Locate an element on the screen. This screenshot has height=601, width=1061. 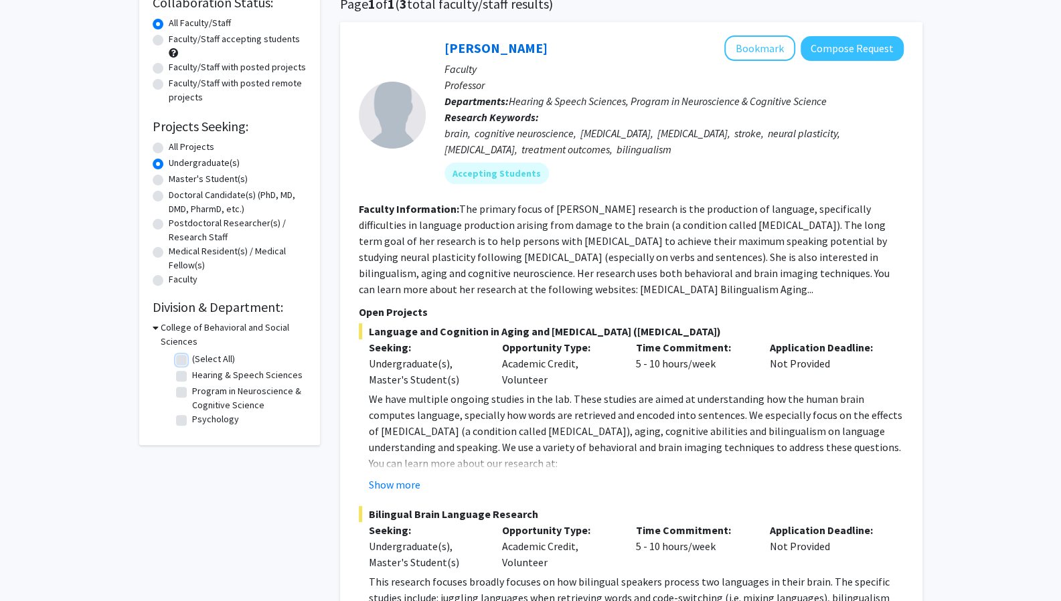
label: Doctoral Candidate(s) (PhD, MD, DMD, PharmD, etc.) is located at coordinates (238, 202).